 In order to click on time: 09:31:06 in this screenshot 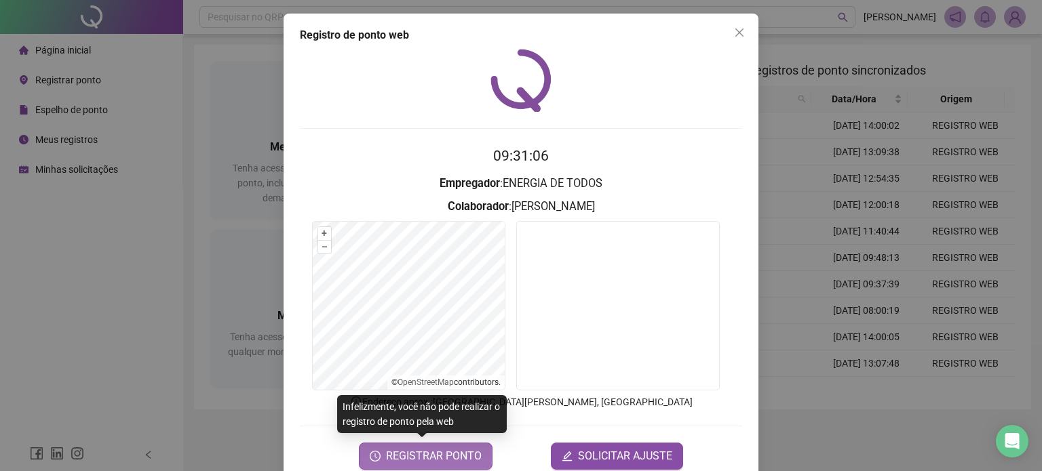, I will do `click(521, 156)`.